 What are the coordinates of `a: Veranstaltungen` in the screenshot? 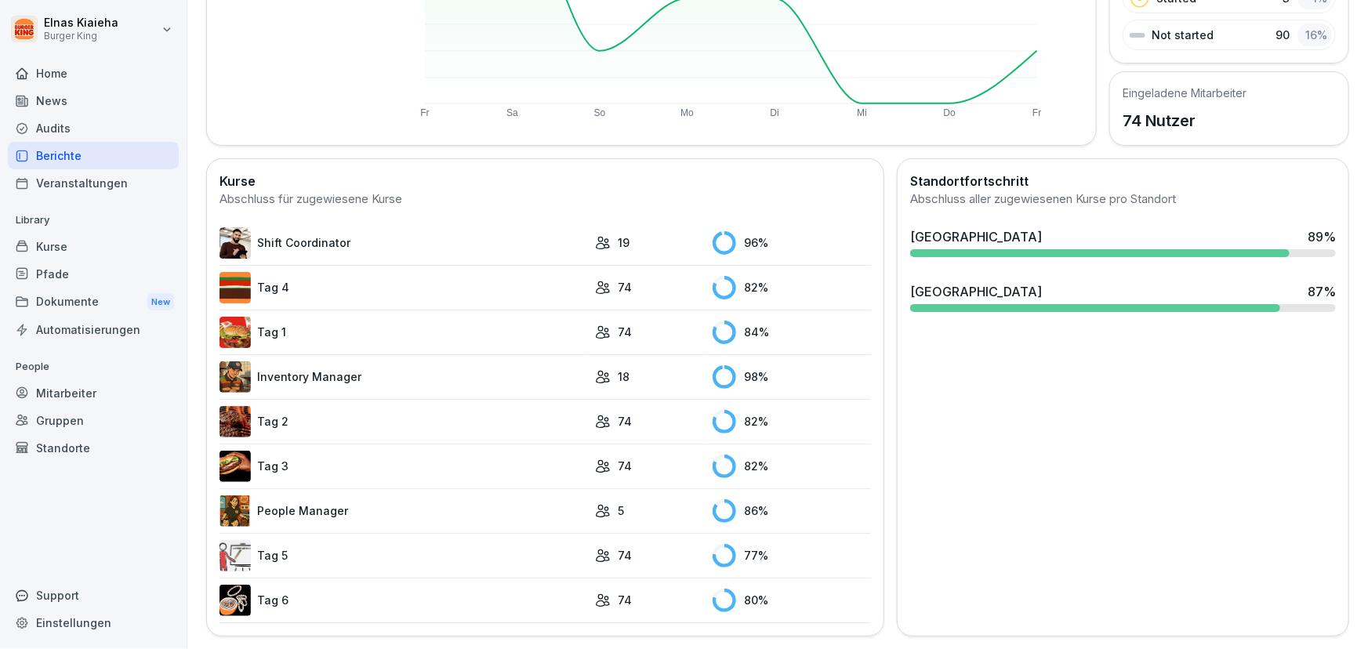 It's located at (93, 183).